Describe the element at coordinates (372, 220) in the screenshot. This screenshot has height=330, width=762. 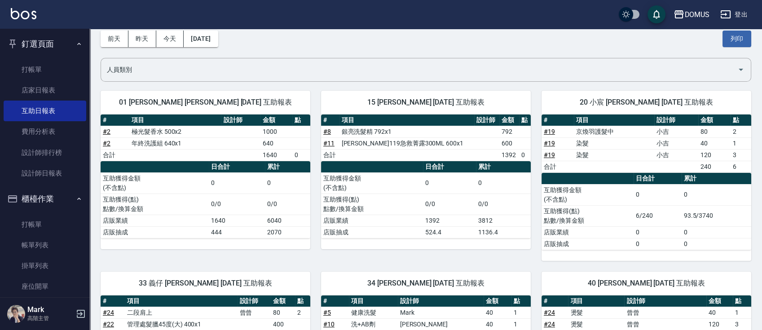
I see `td: 店販業績` at that location.